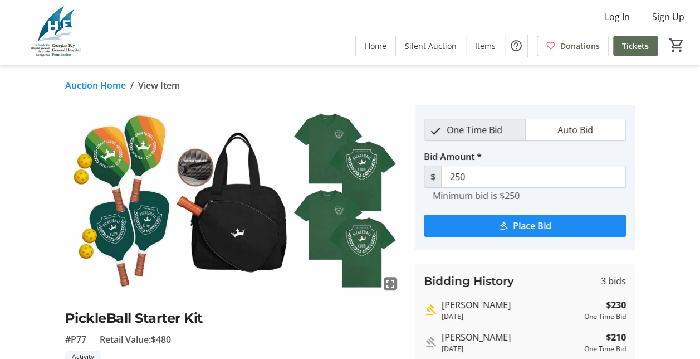 This screenshot has height=359, width=700. Describe the element at coordinates (575, 130) in the screenshot. I see `span: Auto Bid` at that location.